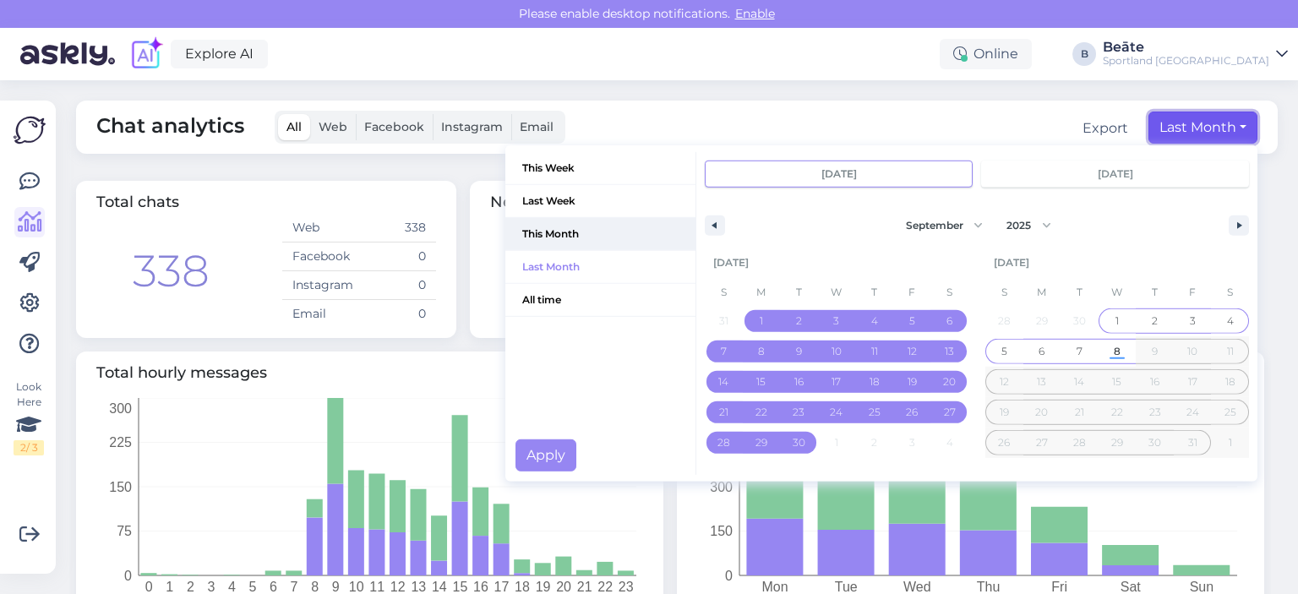  I want to click on div: Beāte, so click(1185, 47).